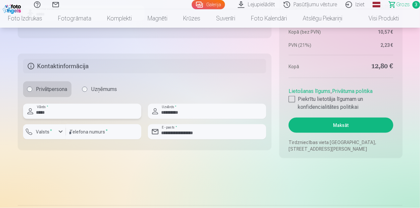 The height and width of the screenshot is (208, 420). What do you see at coordinates (144, 66) in the screenshot?
I see `h5: Kontaktinformācija` at bounding box center [144, 66].